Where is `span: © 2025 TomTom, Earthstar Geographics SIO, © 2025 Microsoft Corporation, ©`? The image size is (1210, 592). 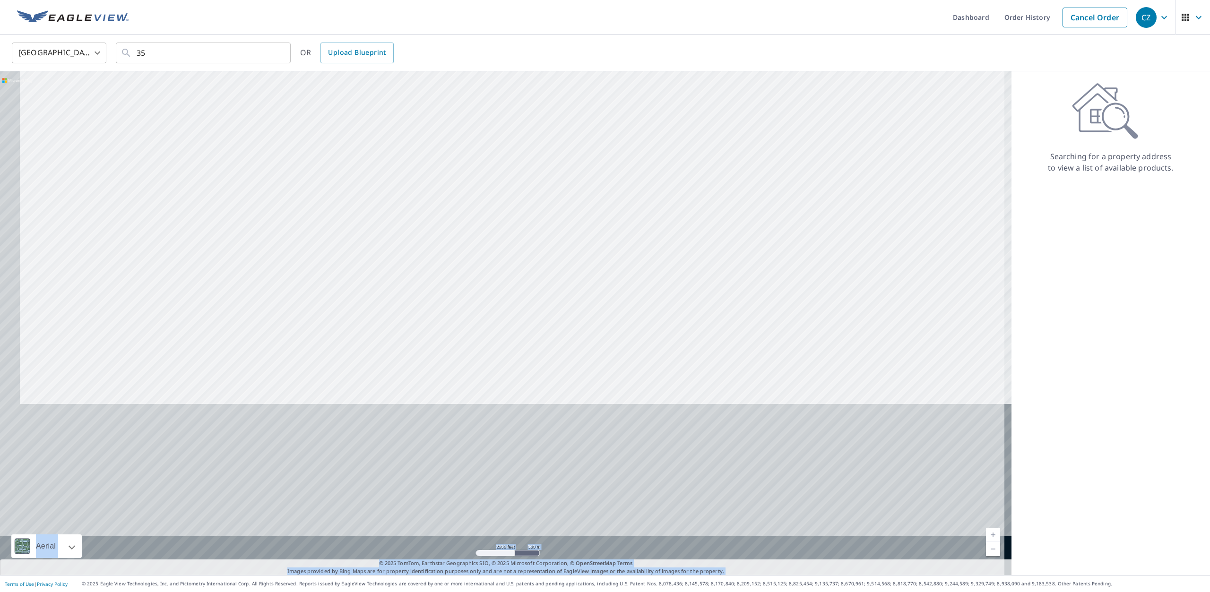
span: © 2025 TomTom, Earthstar Geographics SIO, © 2025 Microsoft Corporation, © is located at coordinates (506, 563).